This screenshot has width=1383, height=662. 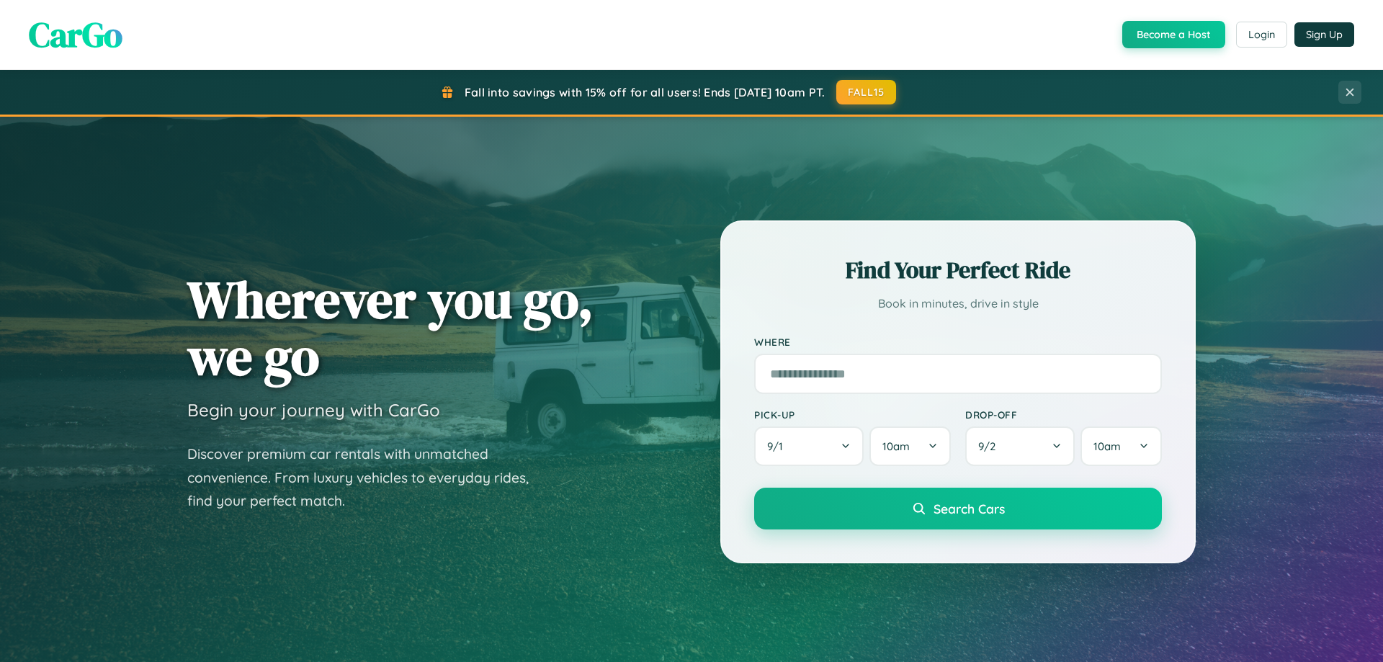 I want to click on label: Pick-up, so click(x=852, y=414).